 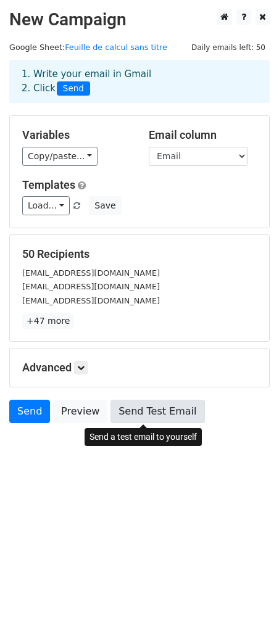 What do you see at coordinates (139, 81) in the screenshot?
I see `div: 1. Write your email in Gmail 2. Click` at bounding box center [139, 81].